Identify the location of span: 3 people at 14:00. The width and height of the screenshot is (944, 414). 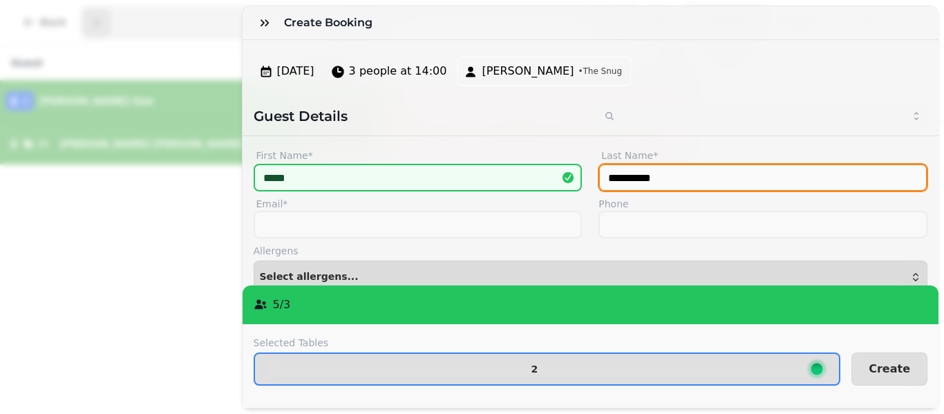
(398, 71).